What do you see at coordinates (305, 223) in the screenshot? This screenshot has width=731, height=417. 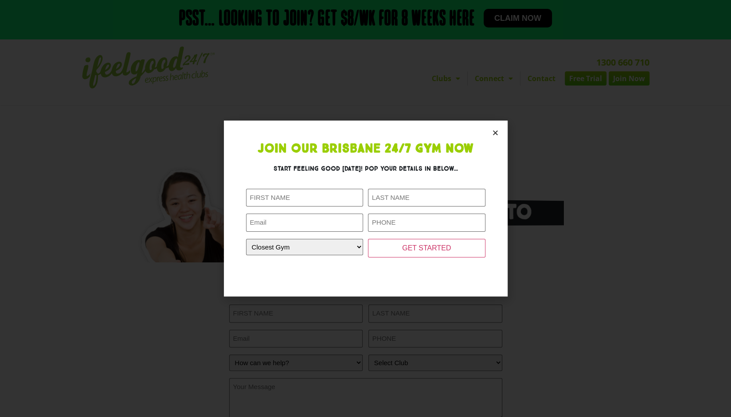 I see `input: Email` at bounding box center [305, 223].